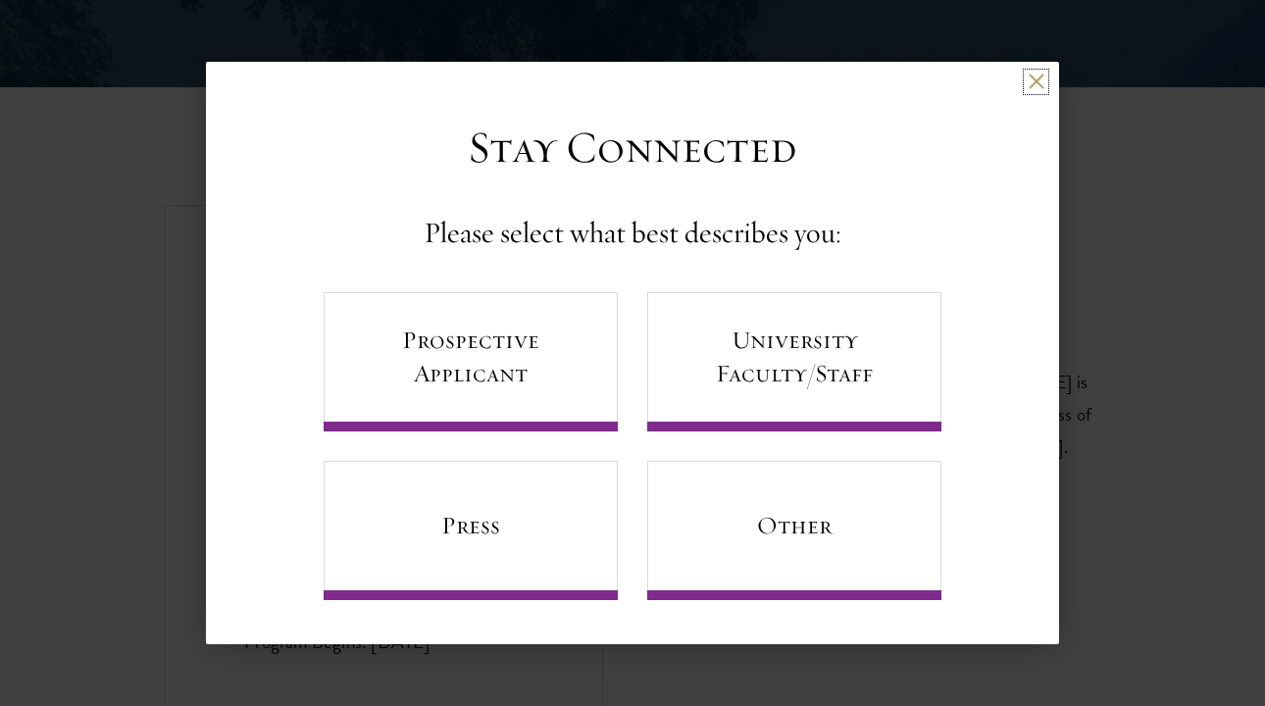 The image size is (1265, 706). I want to click on a: Other, so click(794, 530).